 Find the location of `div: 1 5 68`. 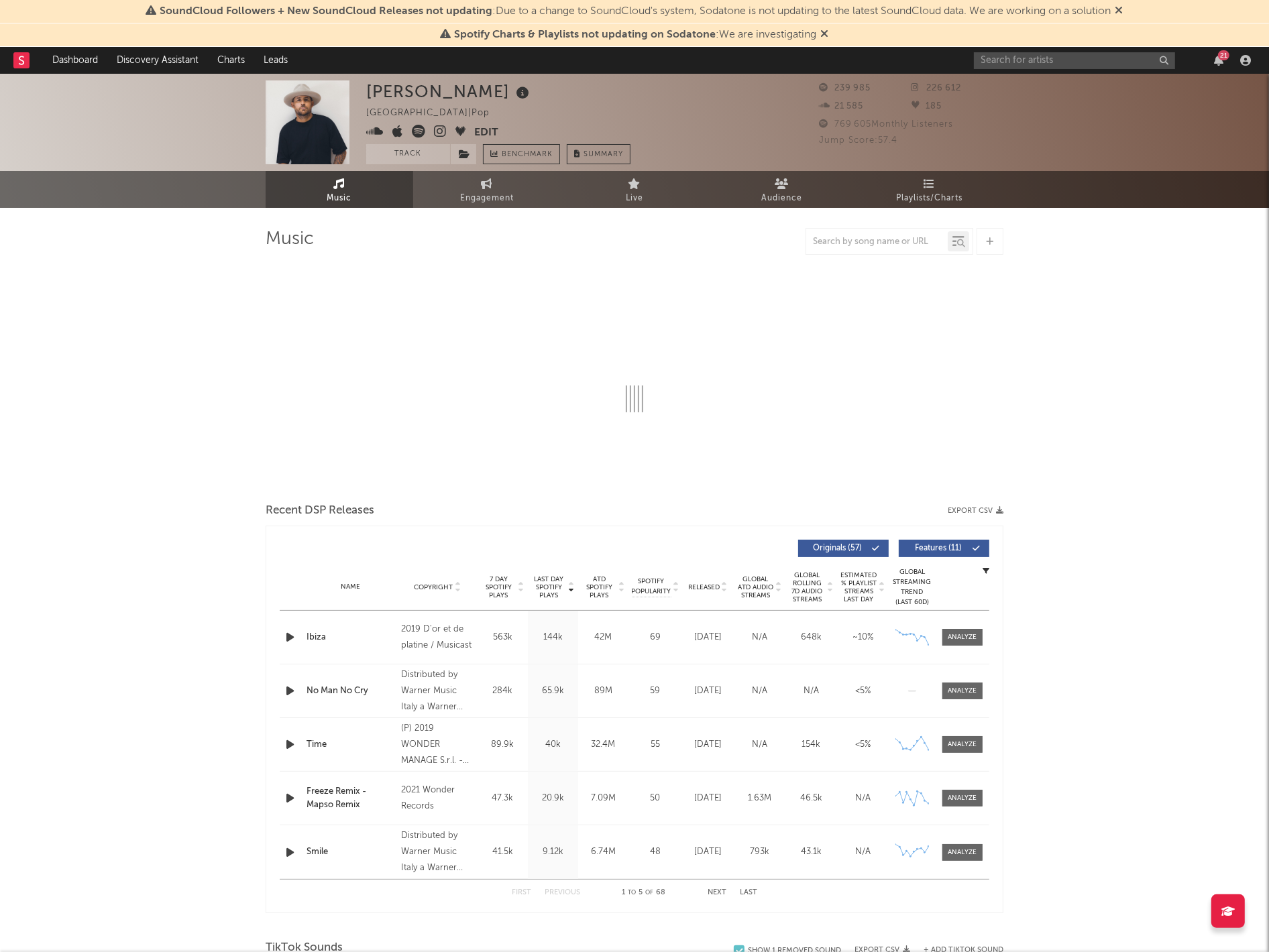

div: 1 5 68 is located at coordinates (644, 893).